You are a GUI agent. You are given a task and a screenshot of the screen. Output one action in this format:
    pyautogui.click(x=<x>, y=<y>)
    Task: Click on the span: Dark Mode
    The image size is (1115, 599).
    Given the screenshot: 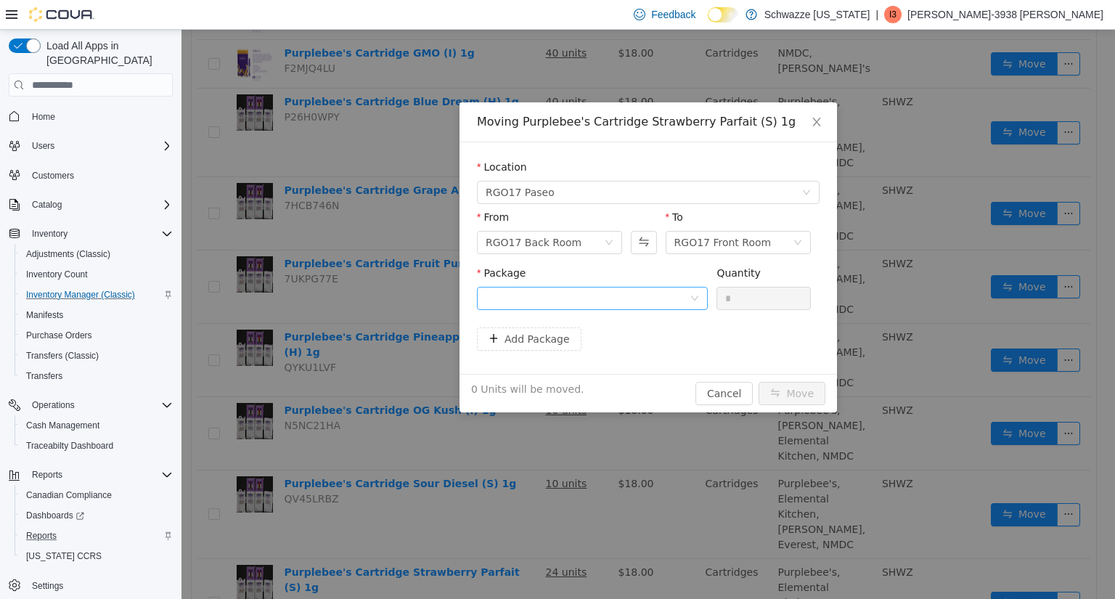 What is the action you would take?
    pyautogui.click(x=708, y=23)
    